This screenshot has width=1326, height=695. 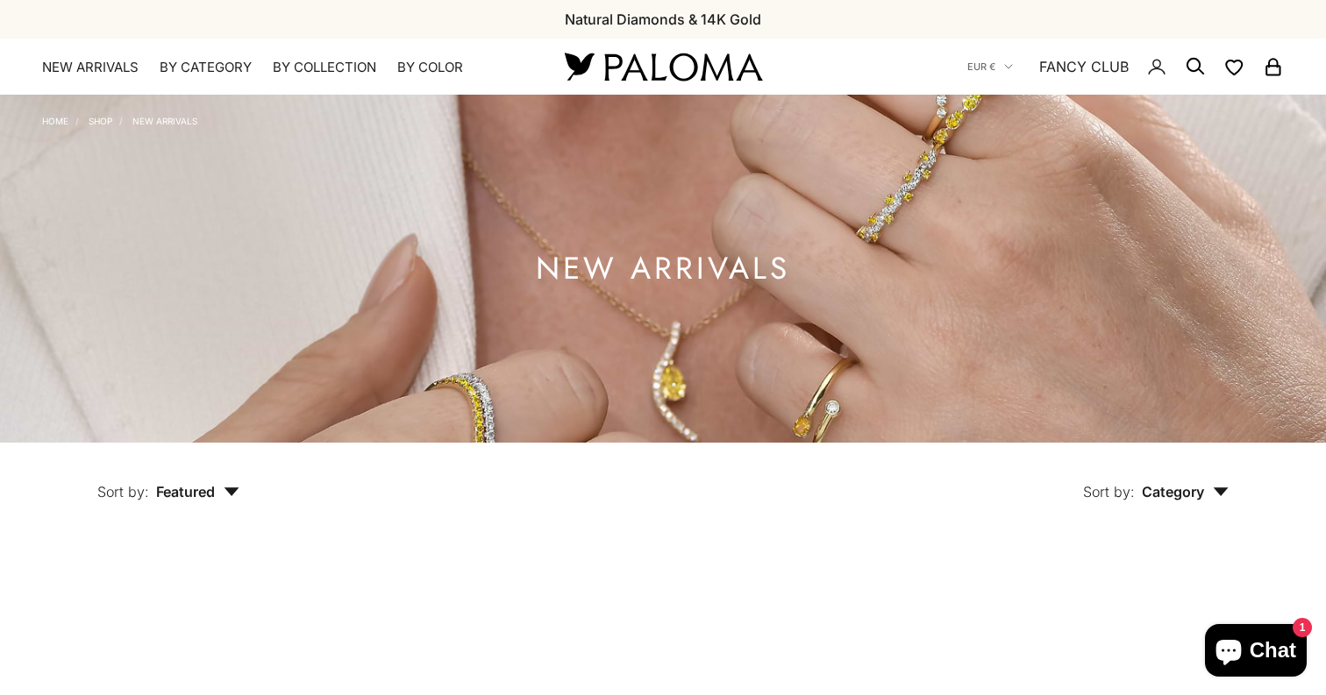 I want to click on button: EUR €, so click(x=990, y=67).